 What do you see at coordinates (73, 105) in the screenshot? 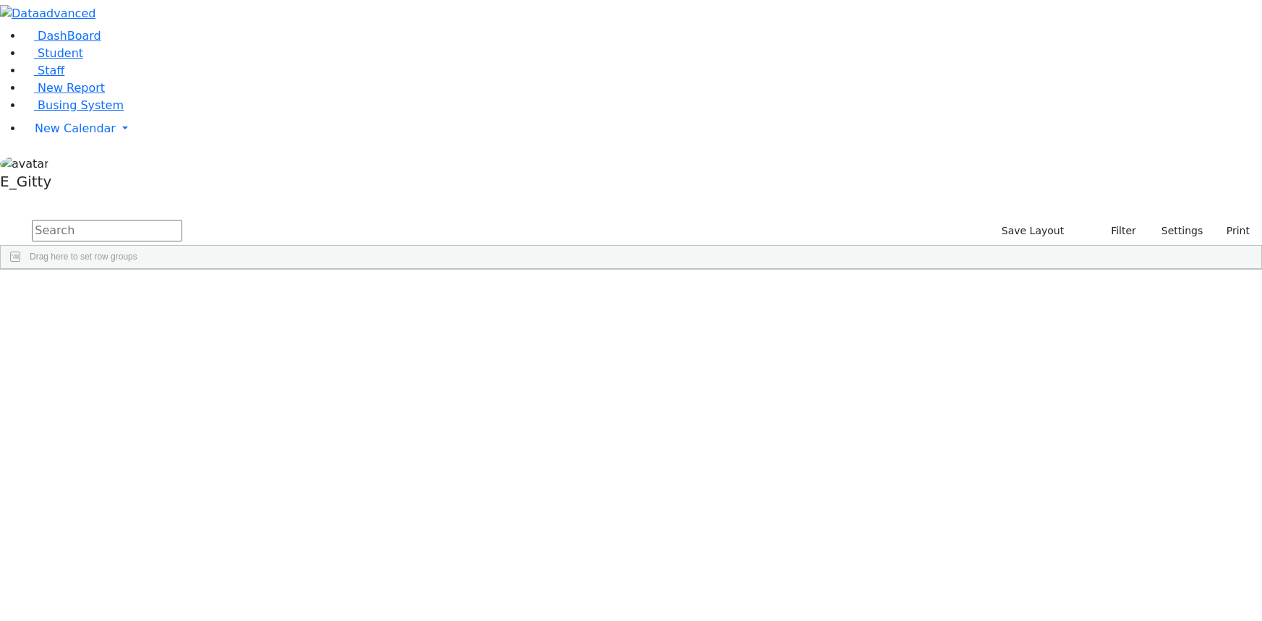
I see `a: Busing System` at bounding box center [73, 105].